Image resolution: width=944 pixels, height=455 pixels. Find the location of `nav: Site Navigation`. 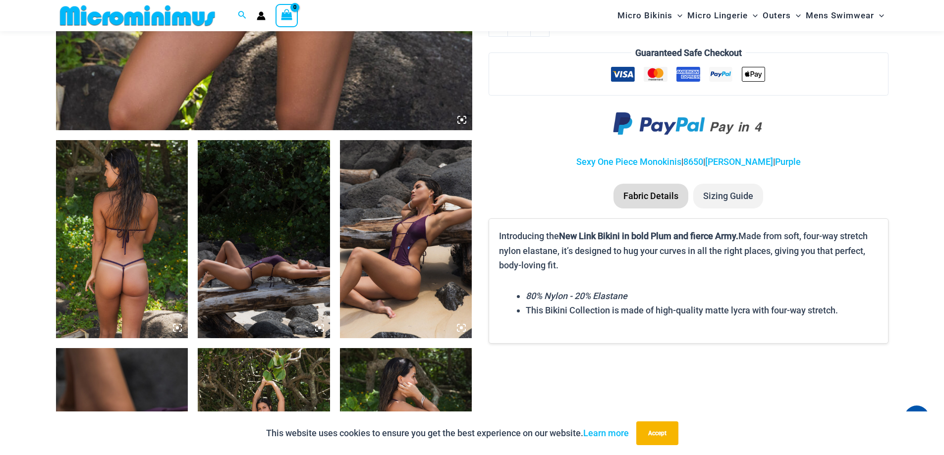

nav: Site Navigation is located at coordinates (750, 15).